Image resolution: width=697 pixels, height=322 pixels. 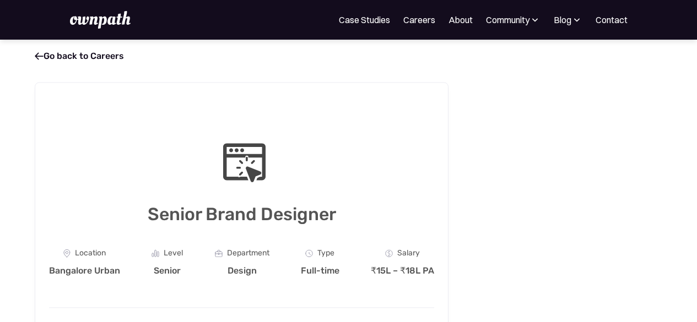 I want to click on img: Clock Icon - Job Board X Webflow Template, so click(x=310, y=253).